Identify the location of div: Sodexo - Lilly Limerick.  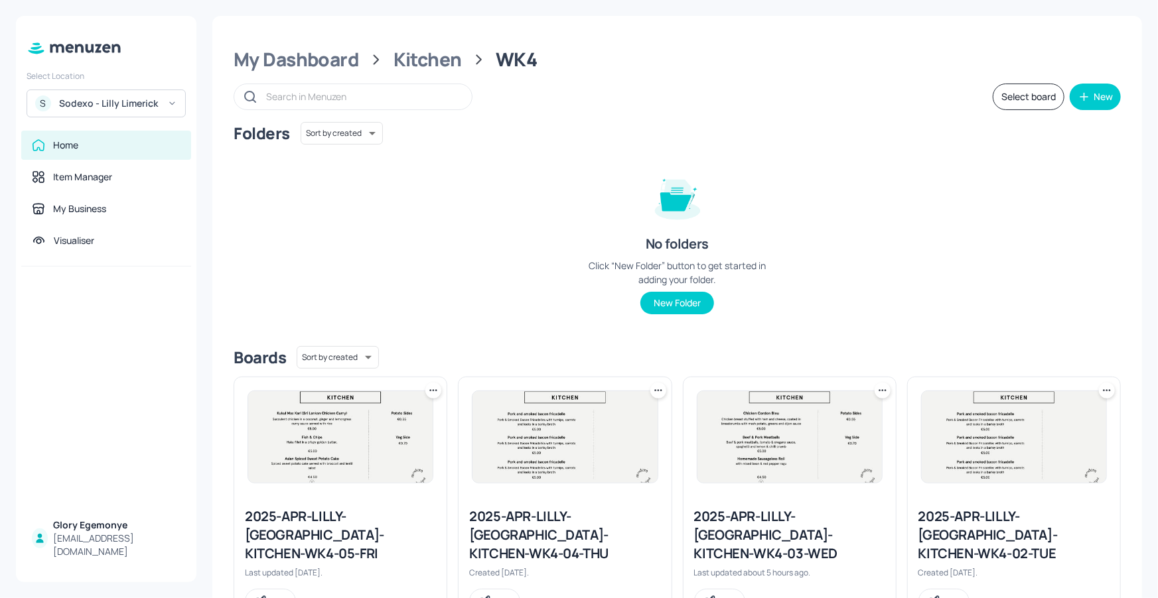
(109, 104).